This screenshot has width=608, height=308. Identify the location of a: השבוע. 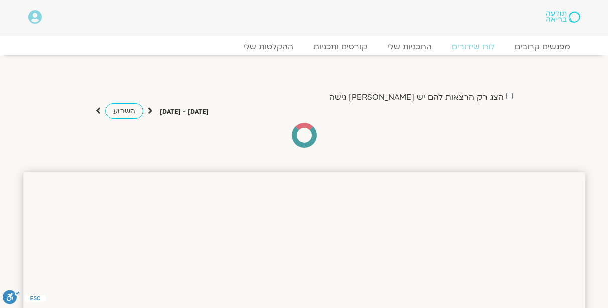
(124, 110).